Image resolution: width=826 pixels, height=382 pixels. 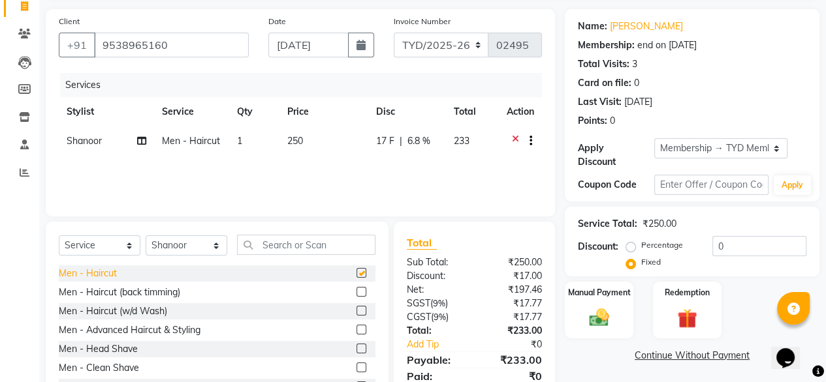 I want to click on div: Men - Head Shave, so click(x=98, y=349).